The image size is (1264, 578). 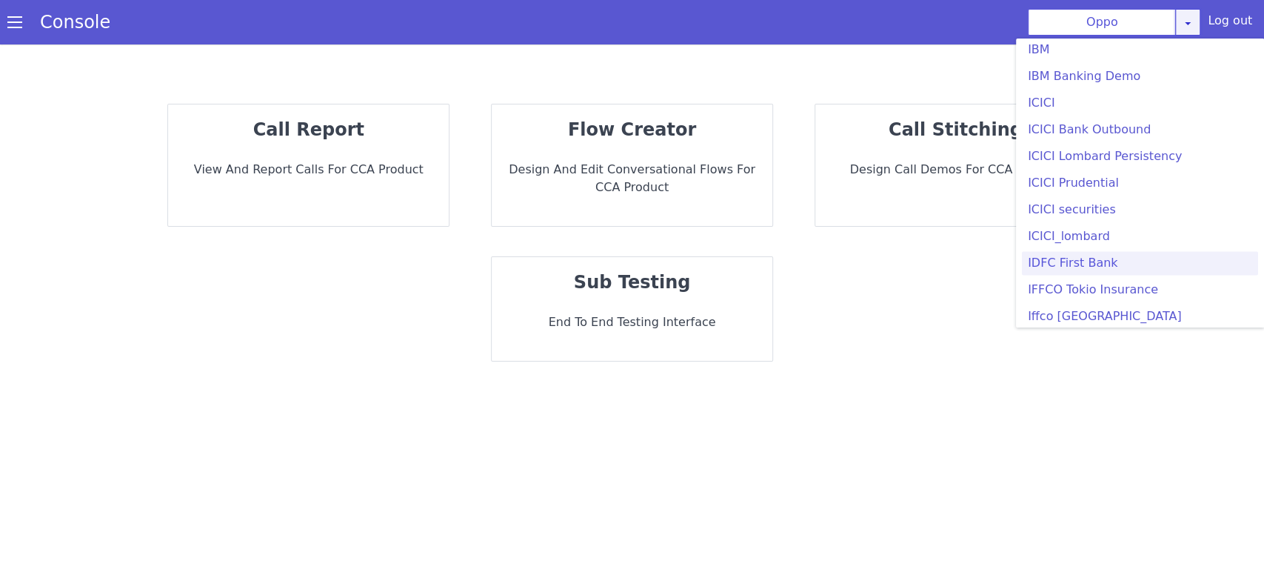 What do you see at coordinates (308, 170) in the screenshot?
I see `p: View and report calls for CCA Product` at bounding box center [308, 170].